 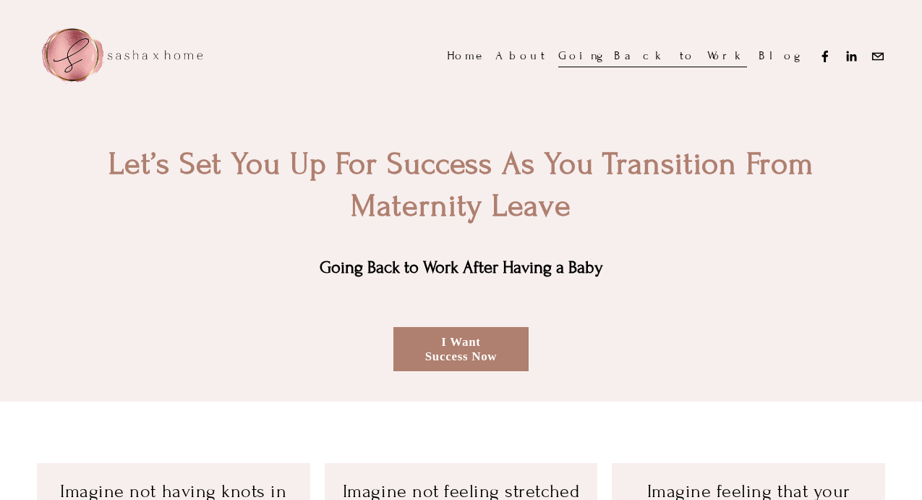 What do you see at coordinates (461, 267) in the screenshot?
I see `strong: Going Back to Work After Having a Baby` at bounding box center [461, 267].